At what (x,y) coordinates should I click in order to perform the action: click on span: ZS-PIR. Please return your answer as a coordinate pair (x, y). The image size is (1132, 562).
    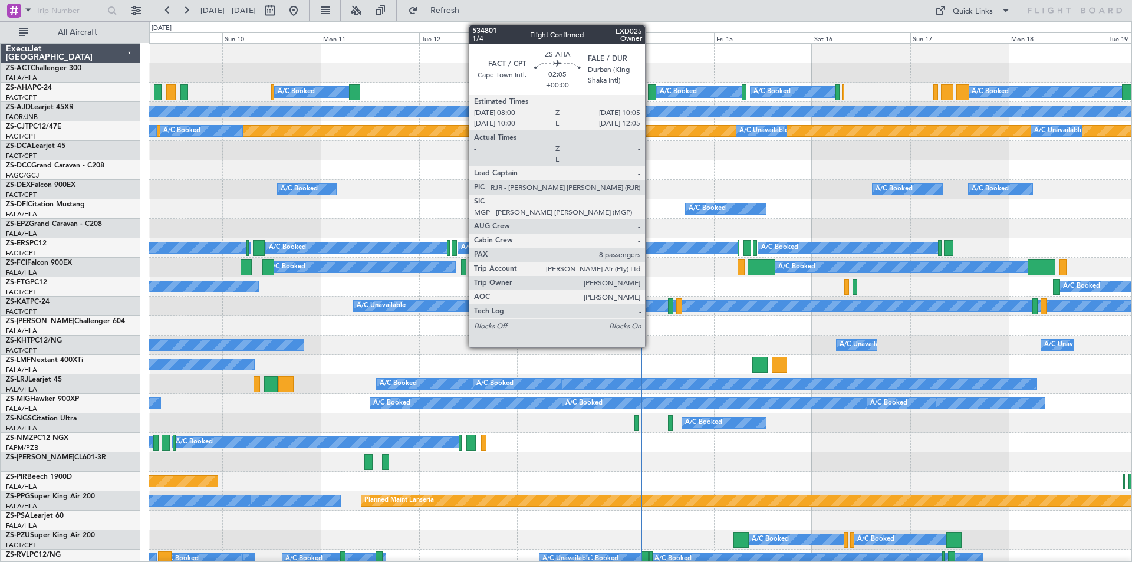
    Looking at the image, I should click on (17, 477).